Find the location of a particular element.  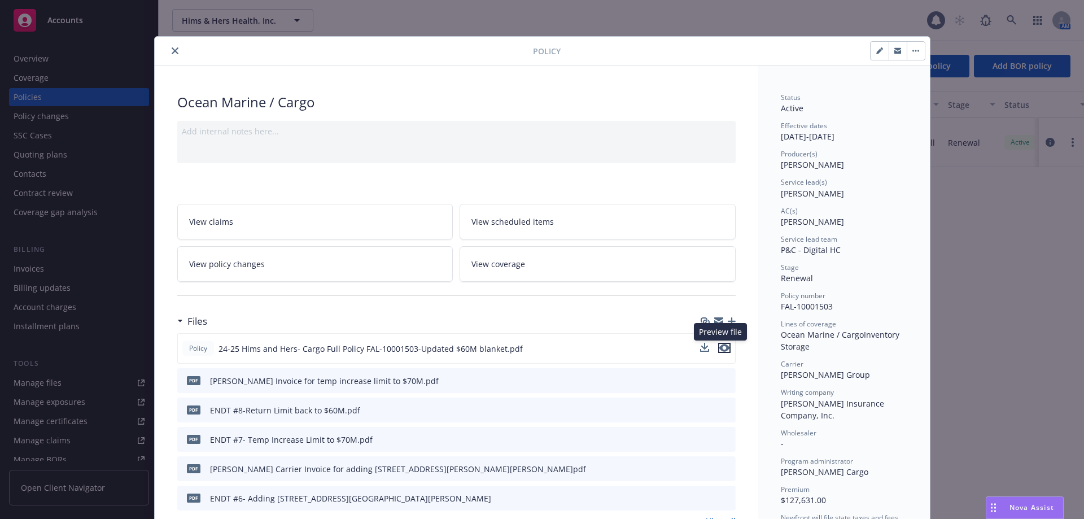

span: Carrier is located at coordinates (792, 364).